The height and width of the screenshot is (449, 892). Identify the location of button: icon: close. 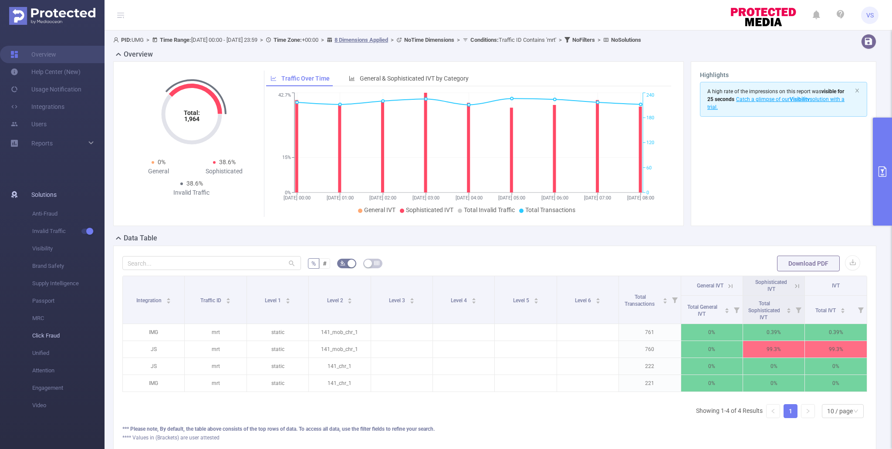
(857, 91).